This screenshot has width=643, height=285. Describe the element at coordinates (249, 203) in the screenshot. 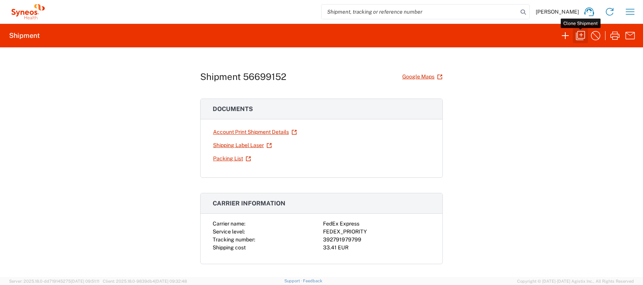

I see `span: Carrier information` at that location.